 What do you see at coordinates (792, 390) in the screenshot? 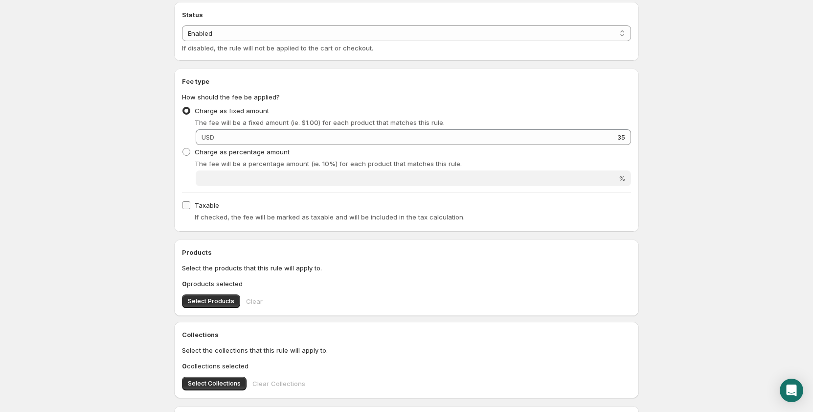
I see `div: Open Intercom Messenger` at bounding box center [792, 390].